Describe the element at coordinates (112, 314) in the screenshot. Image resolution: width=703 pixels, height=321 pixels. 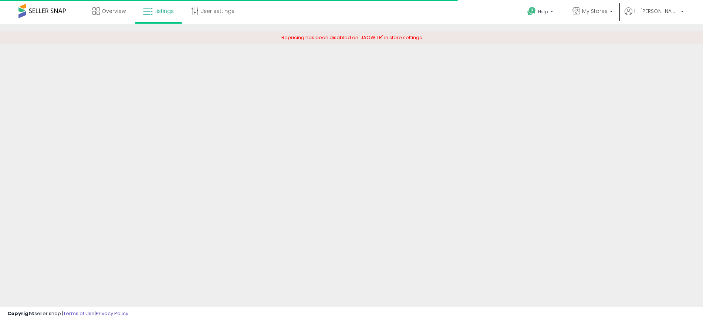
I see `a: Privacy Policy` at that location.